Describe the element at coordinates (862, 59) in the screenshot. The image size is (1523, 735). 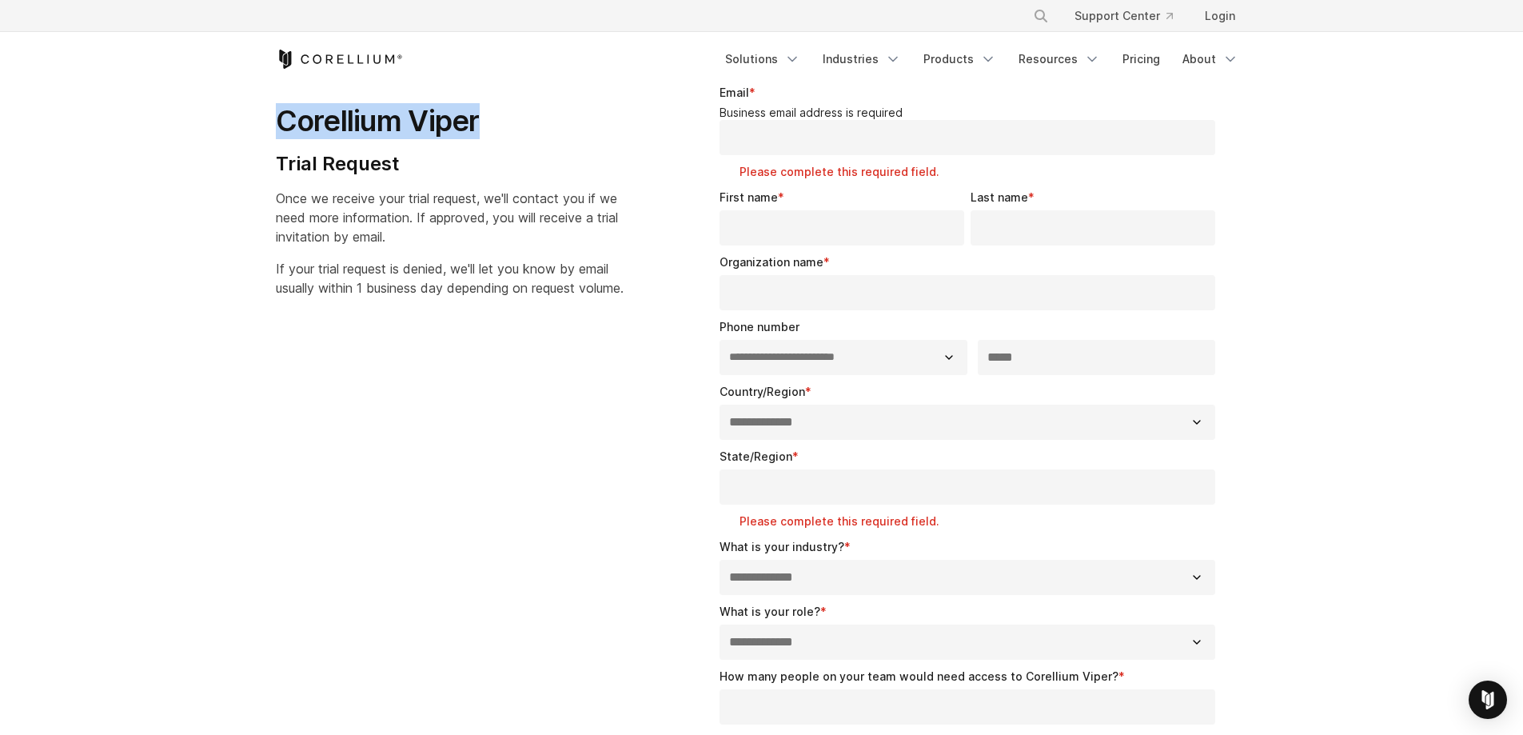
I see `a: Industries` at that location.